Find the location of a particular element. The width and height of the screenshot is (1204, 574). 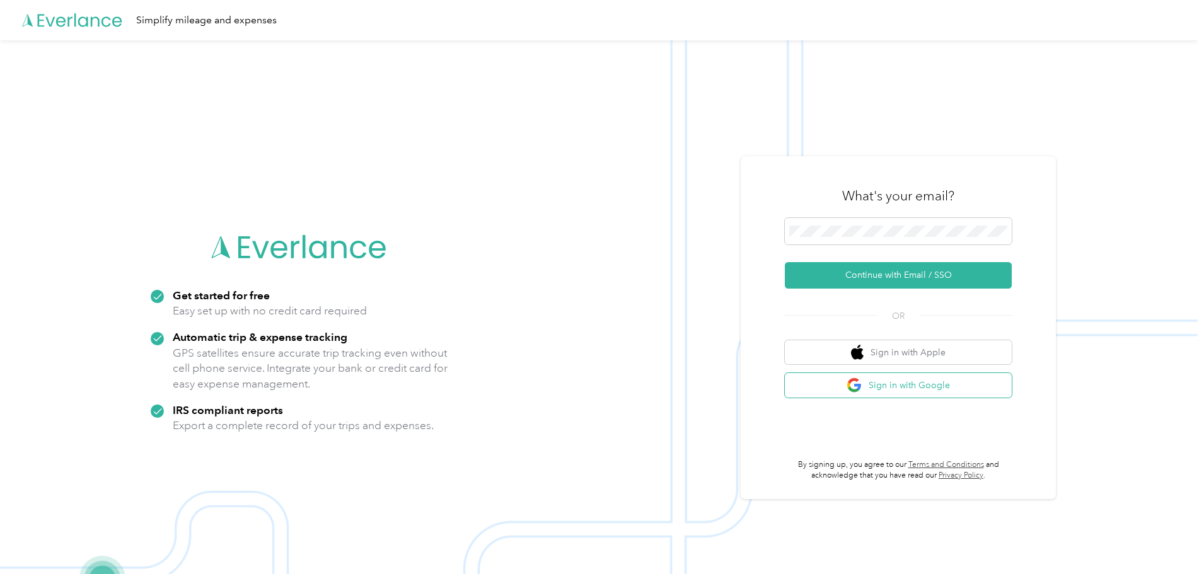

h3: What's your email? is located at coordinates (898, 196).